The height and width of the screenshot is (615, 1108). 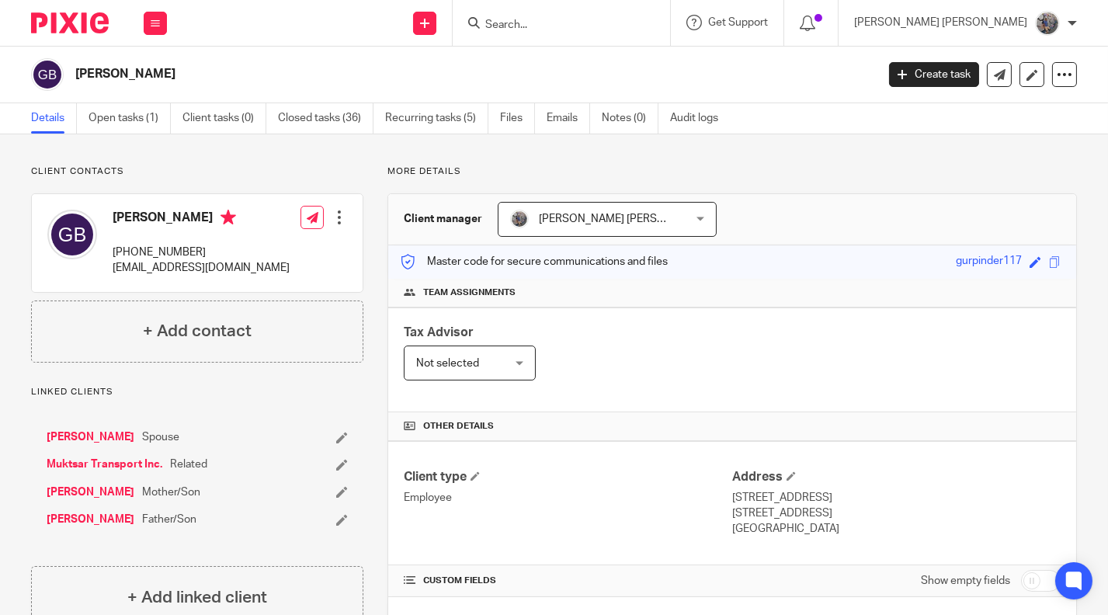 I want to click on p: Master code for secure communications and files, so click(x=533, y=262).